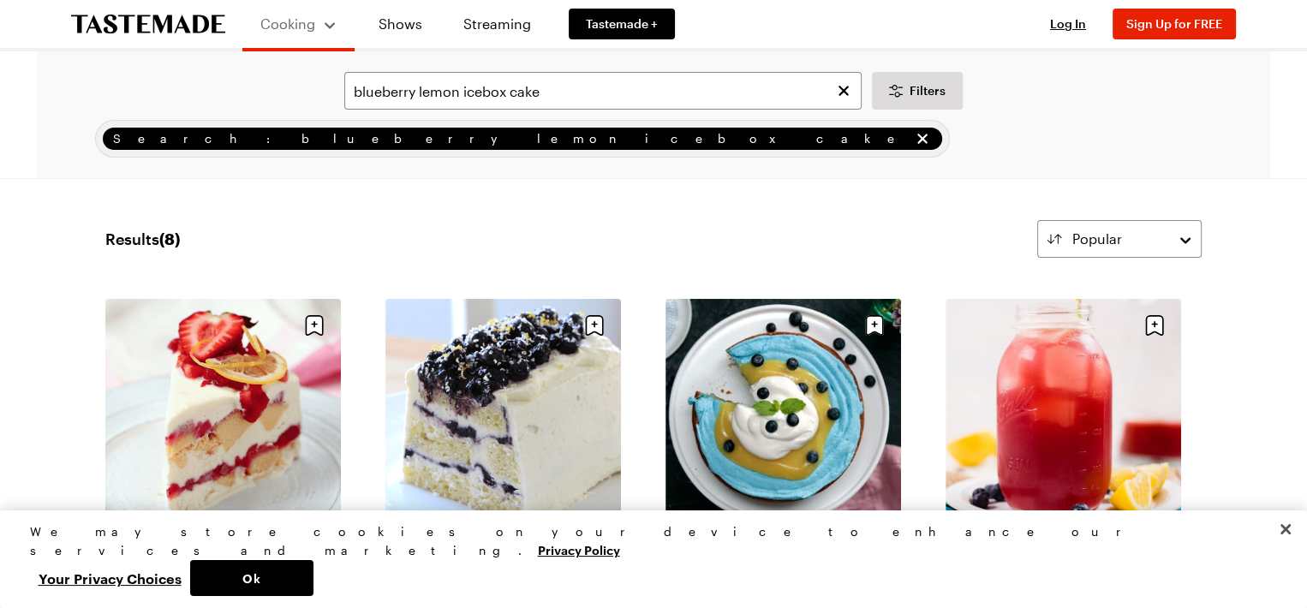 Image resolution: width=1307 pixels, height=608 pixels. Describe the element at coordinates (927, 91) in the screenshot. I see `span: Filters` at that location.